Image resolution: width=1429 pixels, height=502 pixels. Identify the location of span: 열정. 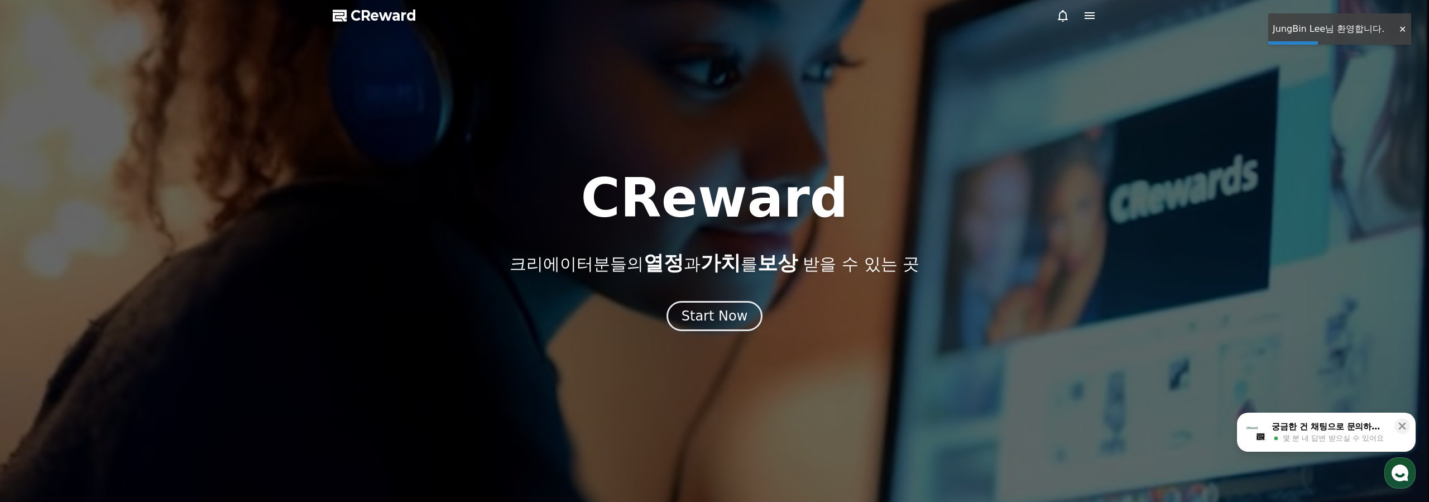
(664, 262).